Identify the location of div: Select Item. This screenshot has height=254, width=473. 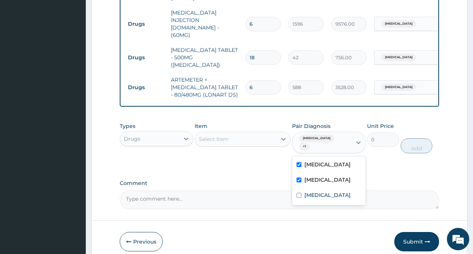
(214, 139).